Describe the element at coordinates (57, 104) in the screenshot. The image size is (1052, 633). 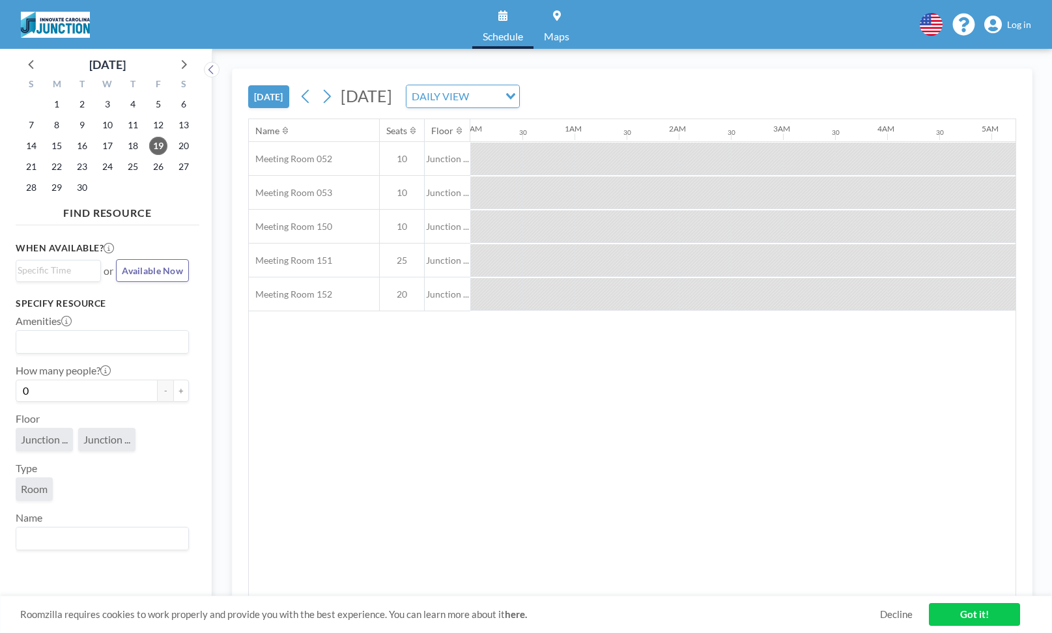
I see `span: Monday, September 1, 2025` at that location.